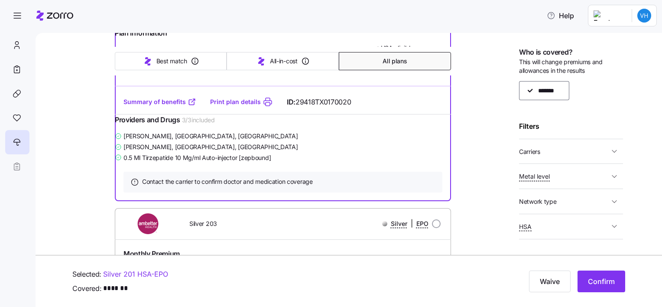 The image size is (662, 307). What do you see at coordinates (141, 33) in the screenshot?
I see `span: Plan Information` at bounding box center [141, 33].